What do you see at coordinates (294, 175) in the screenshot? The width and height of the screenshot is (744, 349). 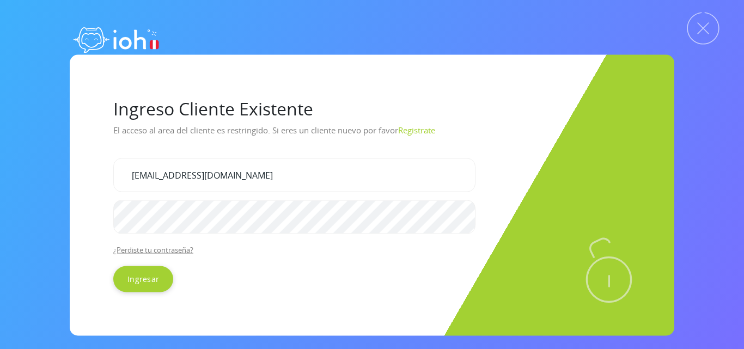 I see `input: Tu correo` at bounding box center [294, 175].